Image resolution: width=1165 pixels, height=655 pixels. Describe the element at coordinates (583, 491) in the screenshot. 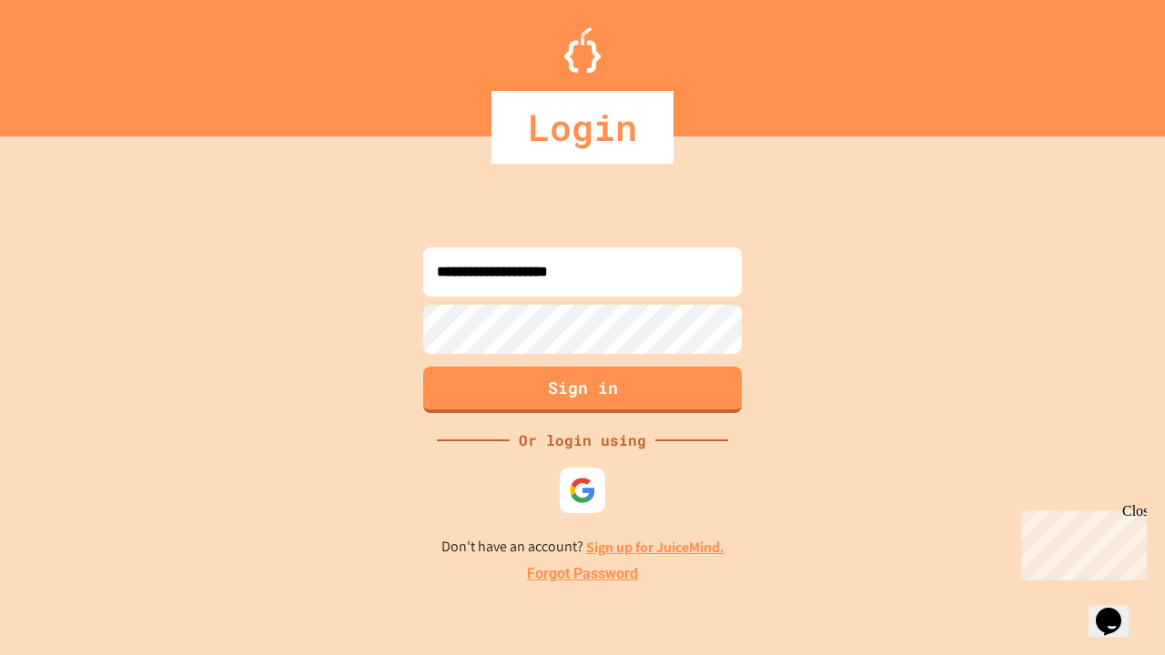

I see `img: google-icon.svg` at that location.